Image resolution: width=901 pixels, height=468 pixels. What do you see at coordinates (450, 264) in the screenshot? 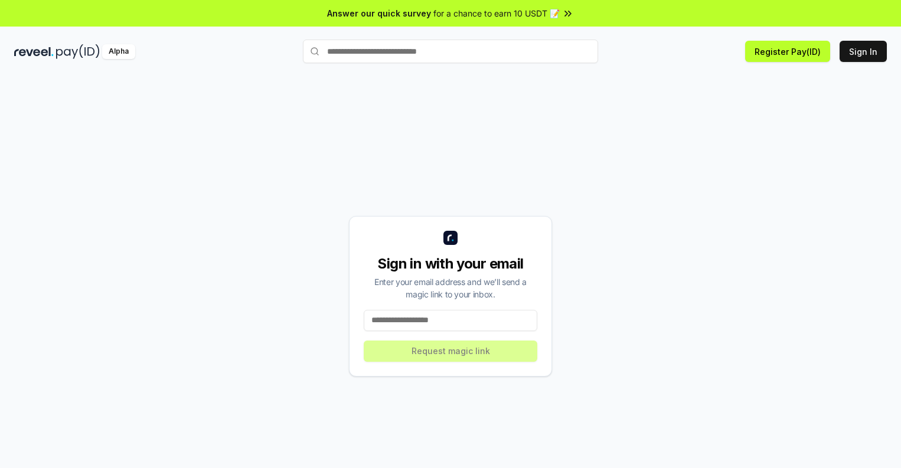
I see `div: Sign in with your email` at bounding box center [450, 264].